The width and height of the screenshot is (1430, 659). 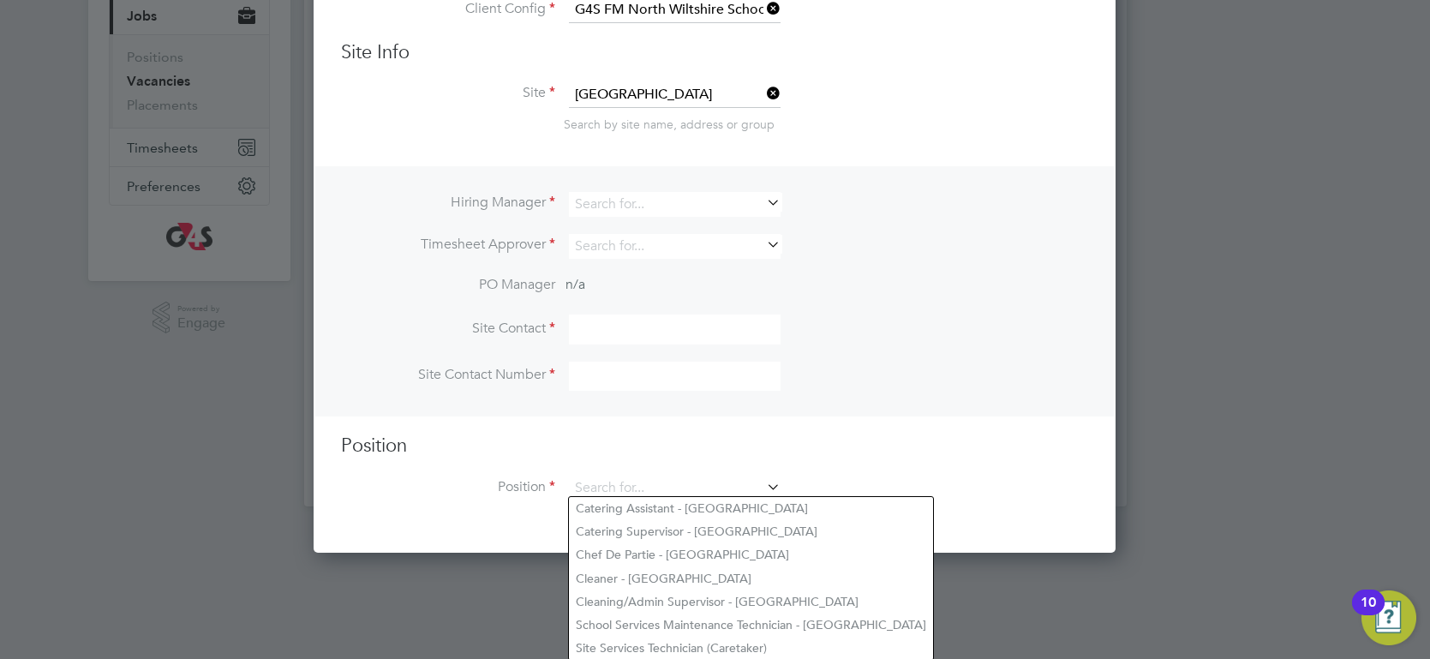 What do you see at coordinates (448, 374) in the screenshot?
I see `label: Site Contact Number` at bounding box center [448, 374].